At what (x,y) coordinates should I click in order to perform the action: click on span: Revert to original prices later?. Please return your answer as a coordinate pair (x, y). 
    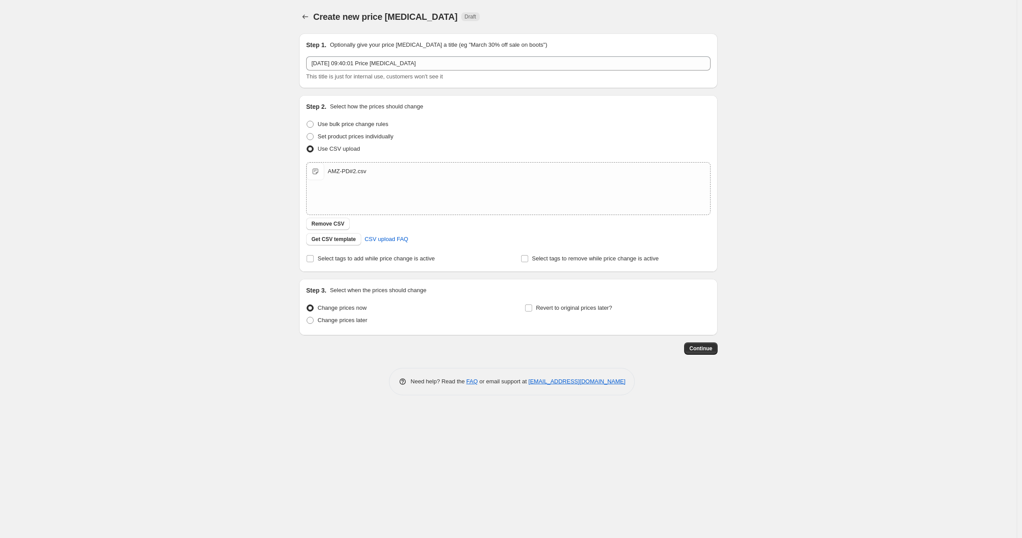
    Looking at the image, I should click on (574, 307).